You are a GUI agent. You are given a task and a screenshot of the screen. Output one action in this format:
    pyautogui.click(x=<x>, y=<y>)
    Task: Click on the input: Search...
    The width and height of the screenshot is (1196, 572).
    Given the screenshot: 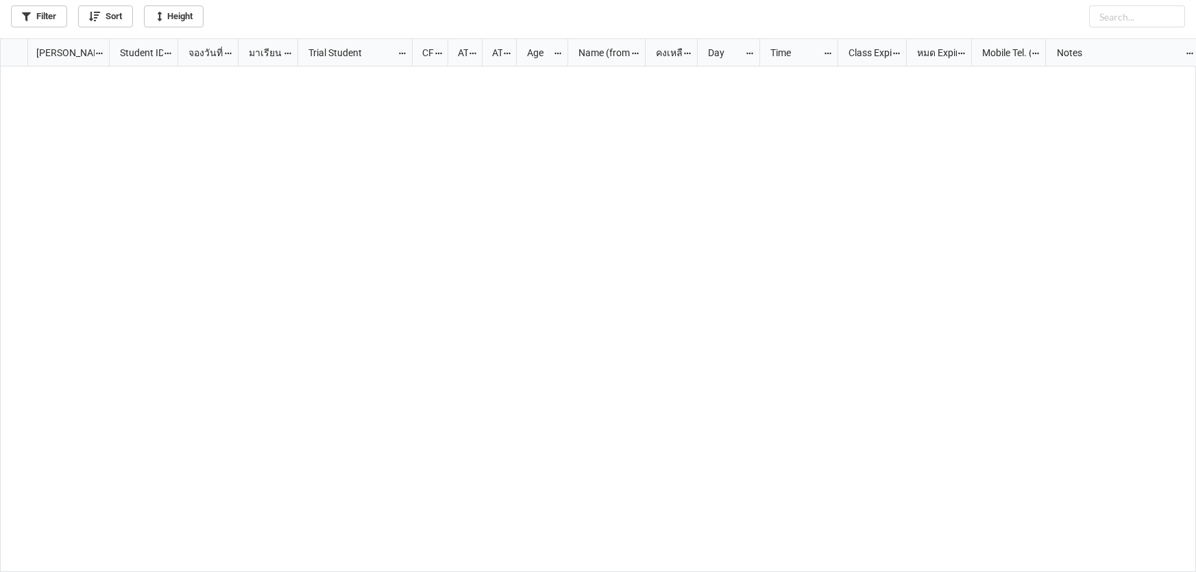 What is the action you would take?
    pyautogui.click(x=1137, y=16)
    